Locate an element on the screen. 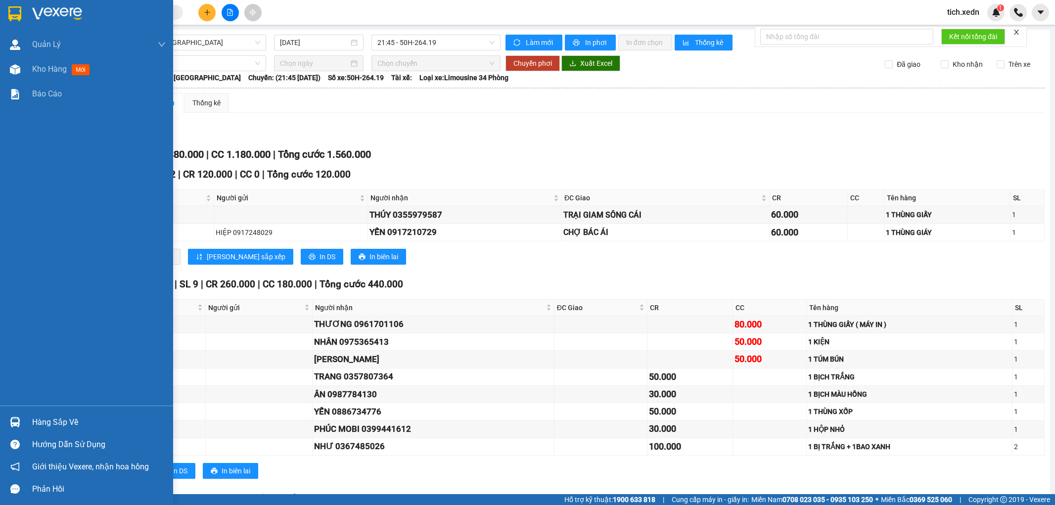 The height and width of the screenshot is (505, 1055). div: CHỢ BÁC ÁI is located at coordinates (665, 232).